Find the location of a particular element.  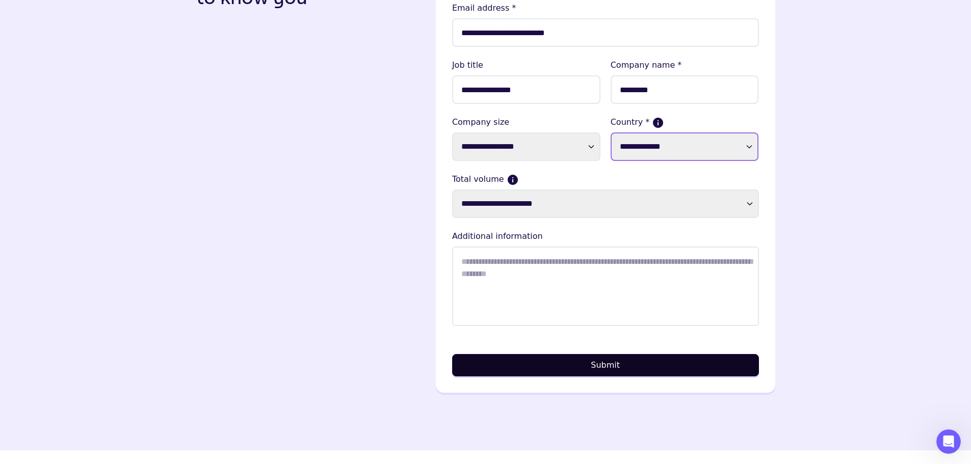

label: Total volume is located at coordinates (605, 179).